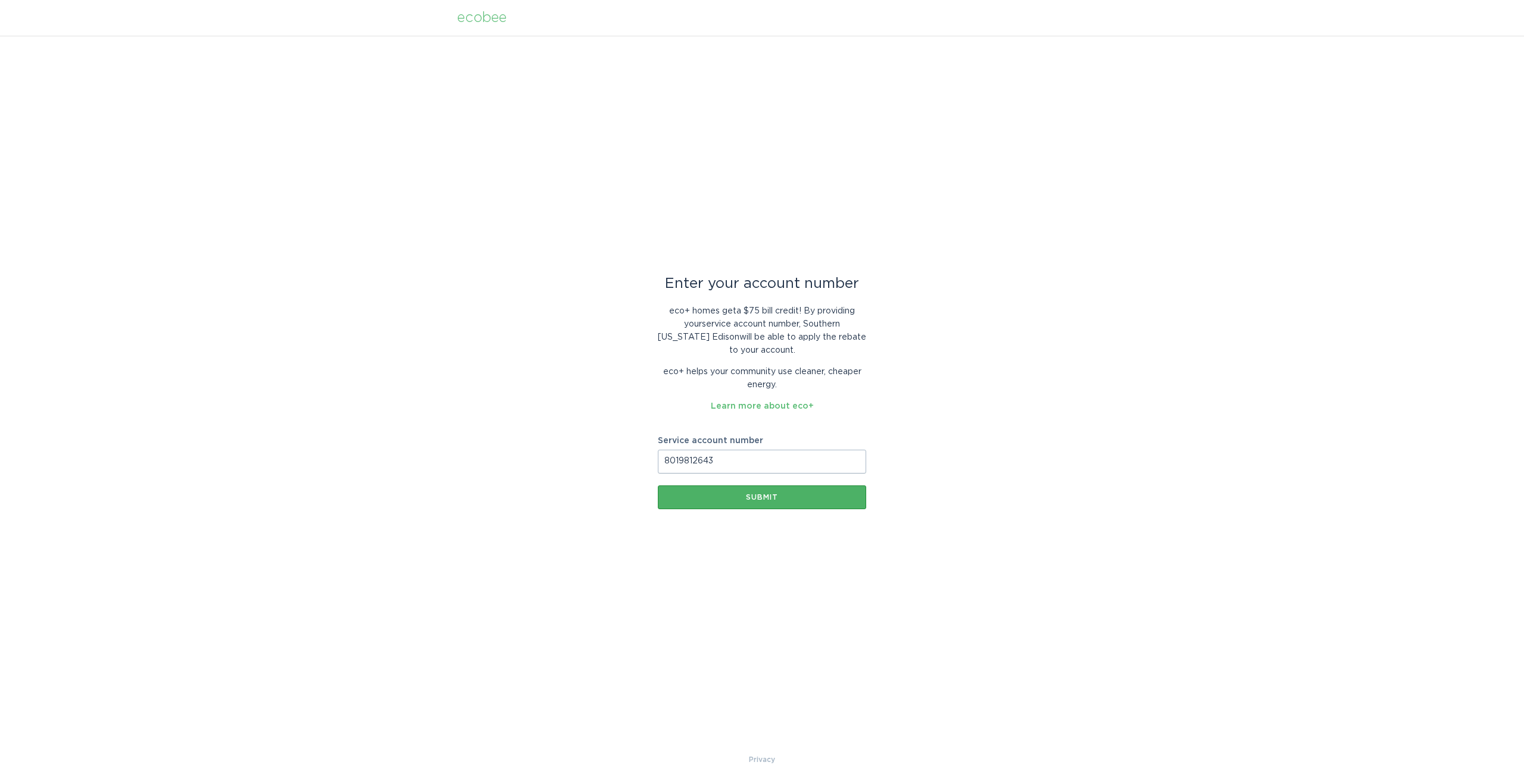 The width and height of the screenshot is (1524, 784). I want to click on label: Service account number, so click(762, 440).